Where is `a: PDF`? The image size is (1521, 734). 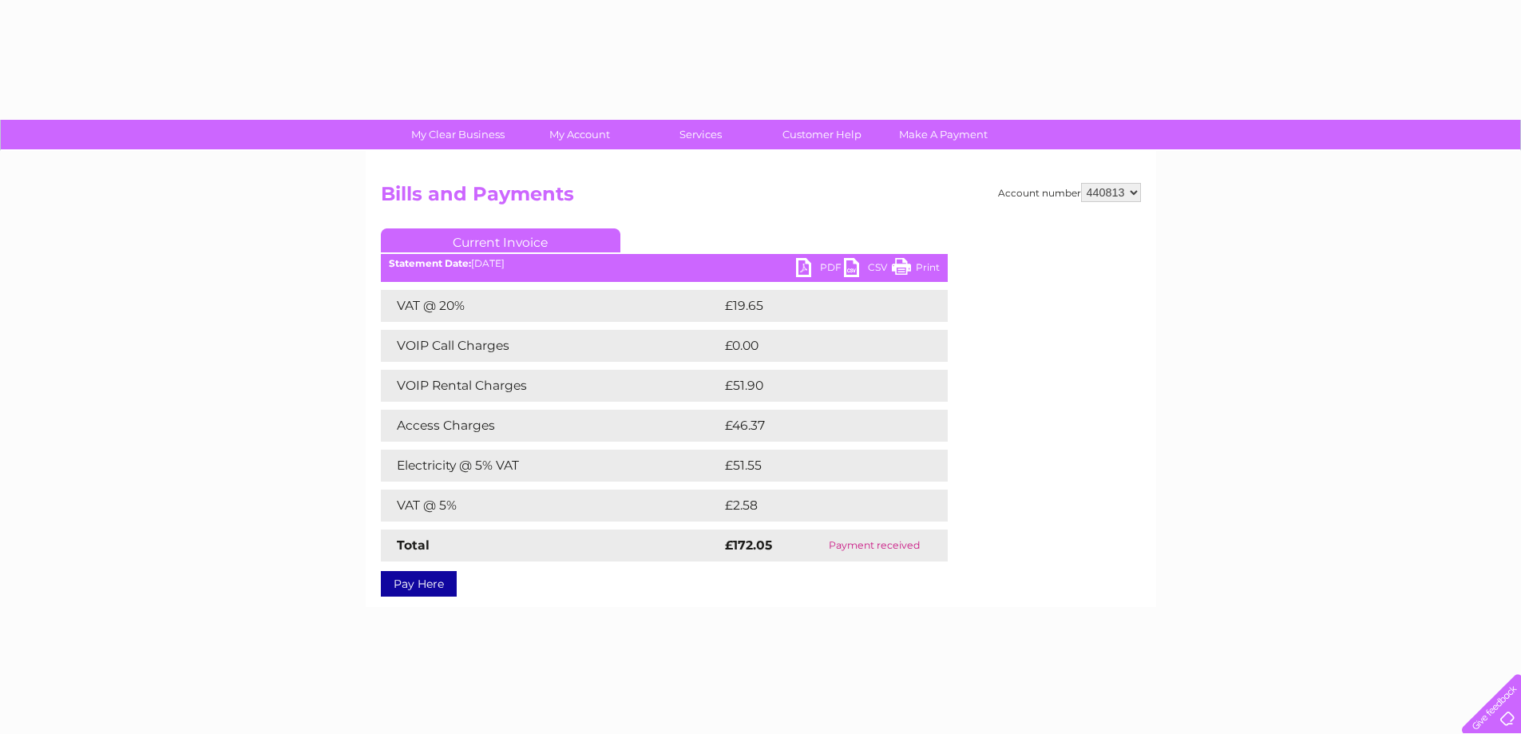
a: PDF is located at coordinates (820, 269).